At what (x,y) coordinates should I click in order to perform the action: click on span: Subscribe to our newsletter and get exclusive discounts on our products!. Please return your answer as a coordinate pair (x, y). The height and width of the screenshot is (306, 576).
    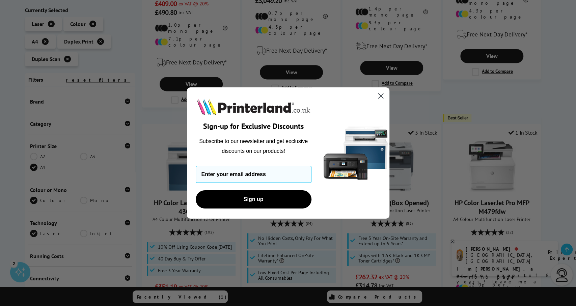
    Looking at the image, I should click on (254, 146).